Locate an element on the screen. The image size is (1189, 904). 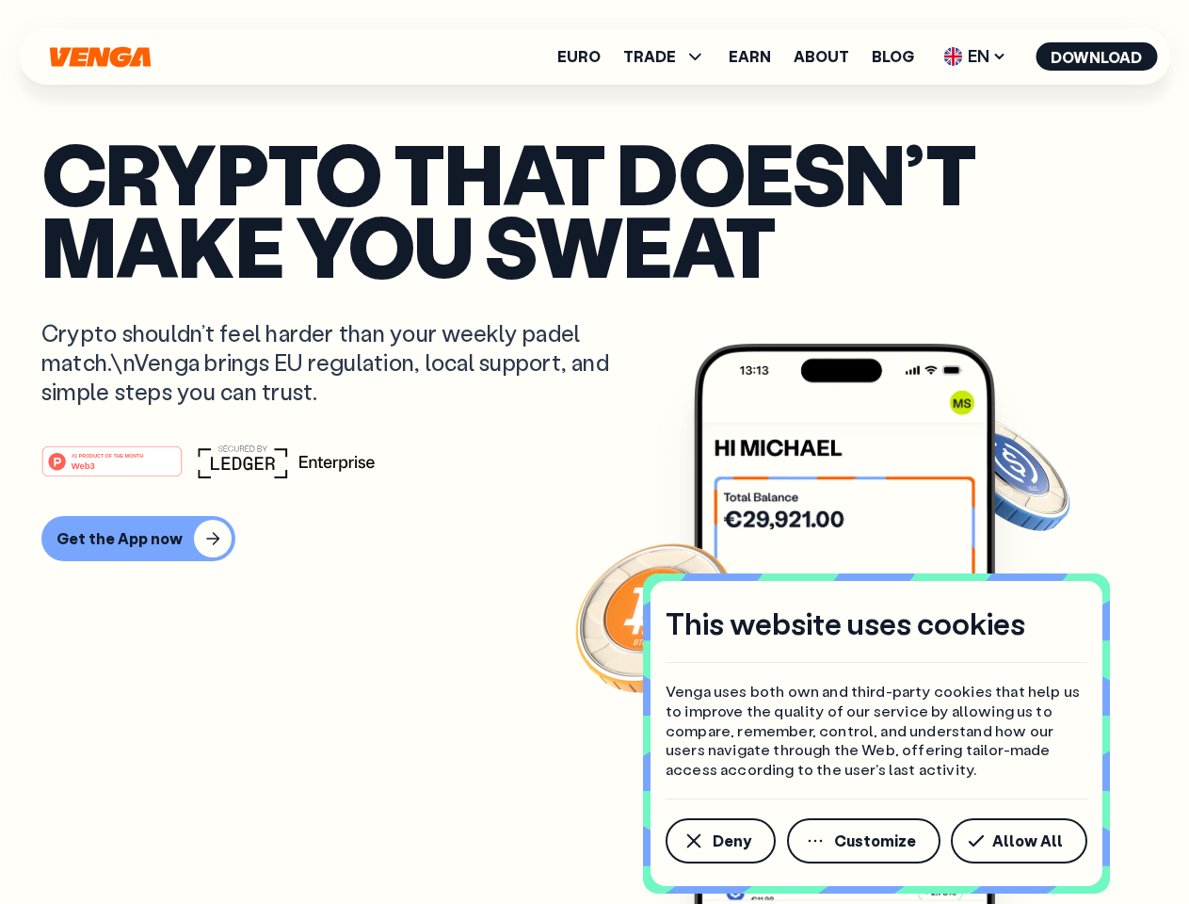
a: #1 PRODUCT OF THE MONTHWeb3 is located at coordinates (112, 469).